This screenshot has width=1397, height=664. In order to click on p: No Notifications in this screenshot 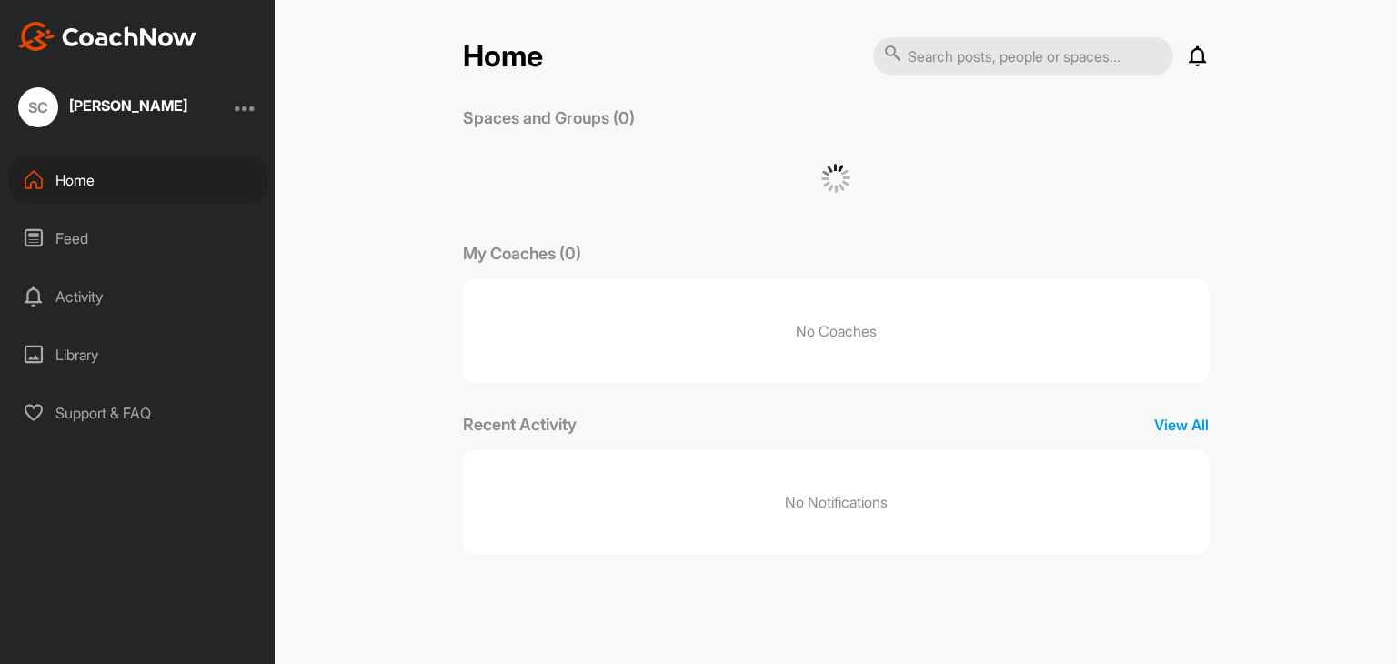, I will do `click(836, 502)`.